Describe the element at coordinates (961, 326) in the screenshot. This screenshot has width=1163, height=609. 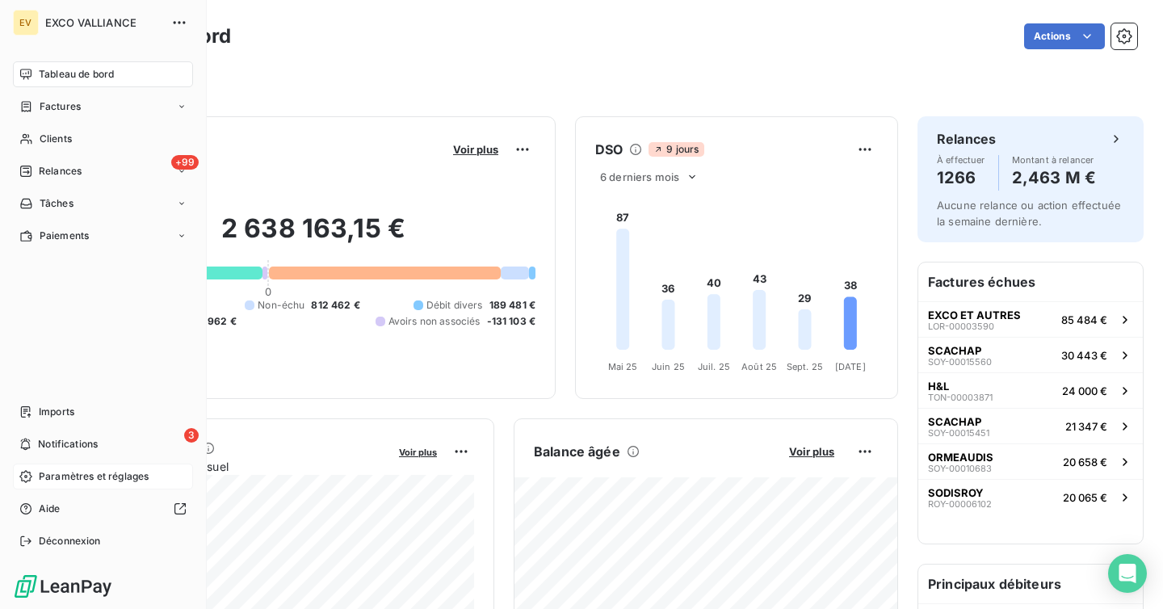
I see `span: LOR-00003590` at that location.